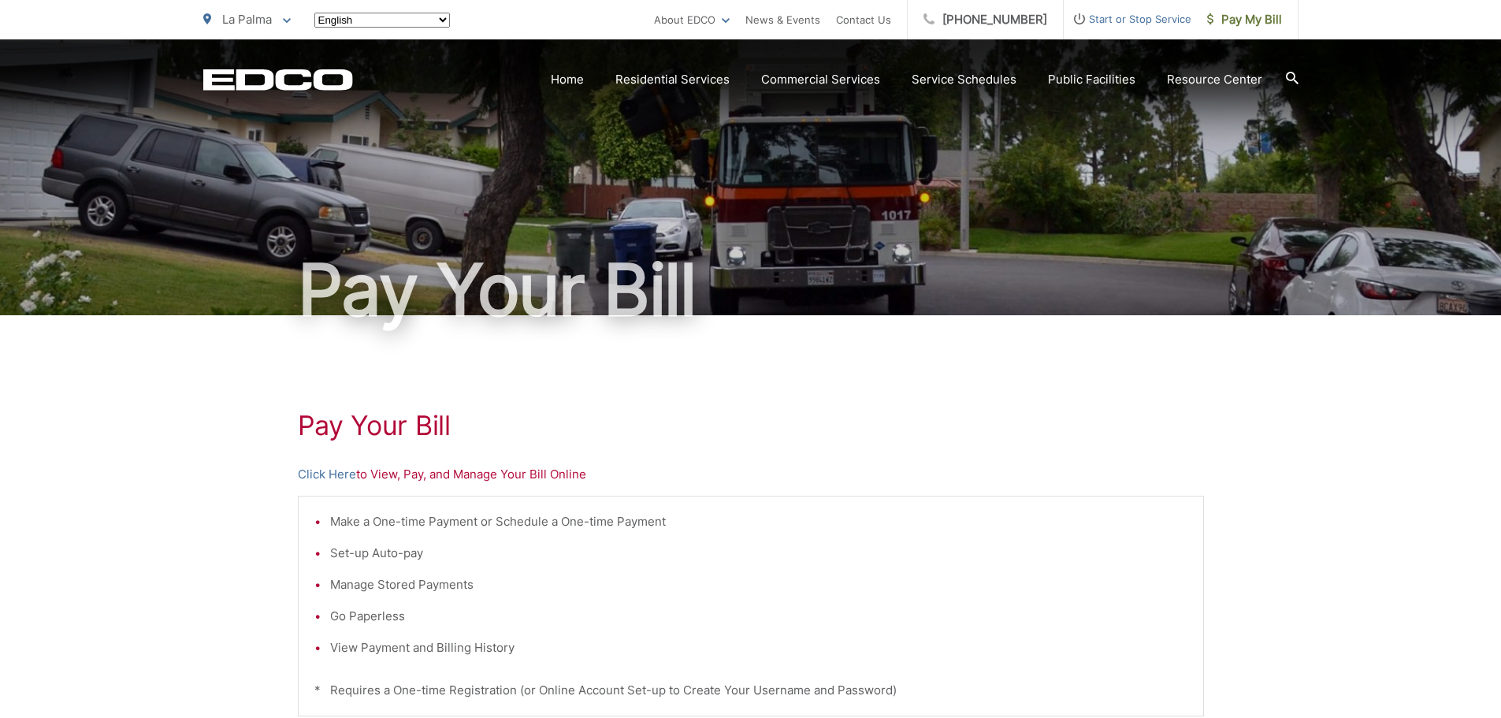 The height and width of the screenshot is (718, 1501). I want to click on a: Commercial Services, so click(820, 80).